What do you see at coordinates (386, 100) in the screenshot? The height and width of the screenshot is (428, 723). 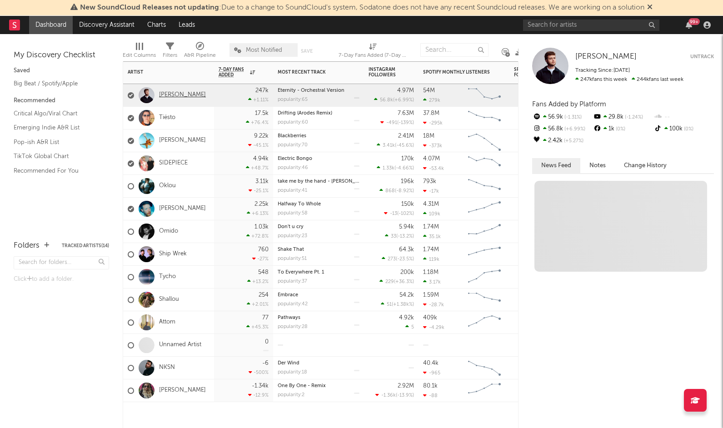 I see `span: 56.8k` at bounding box center [386, 100].